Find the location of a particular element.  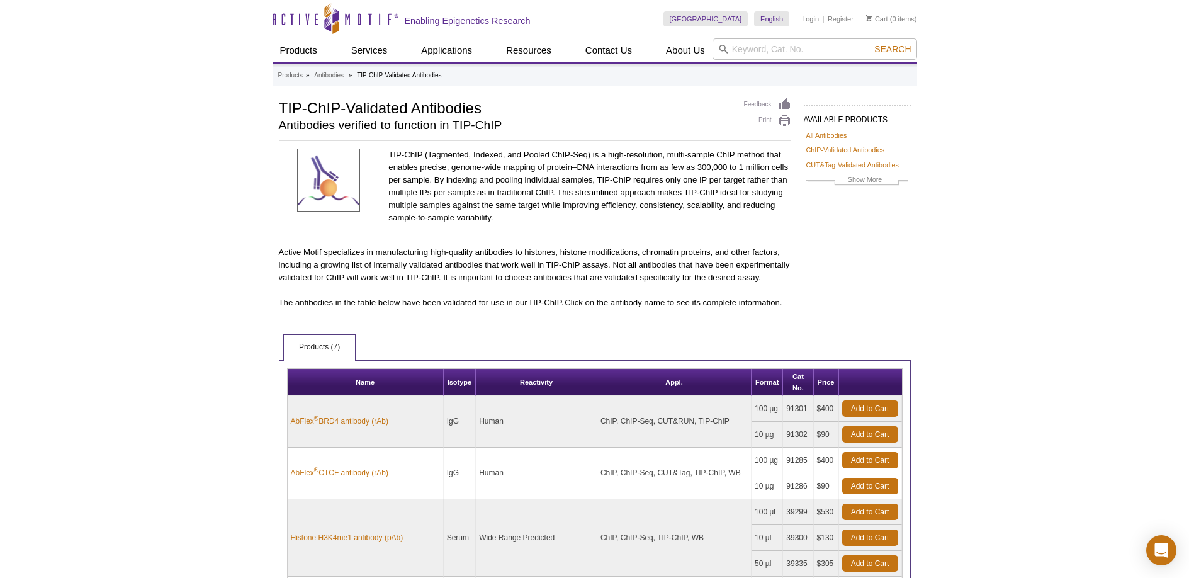

td: Serum is located at coordinates (460, 537).